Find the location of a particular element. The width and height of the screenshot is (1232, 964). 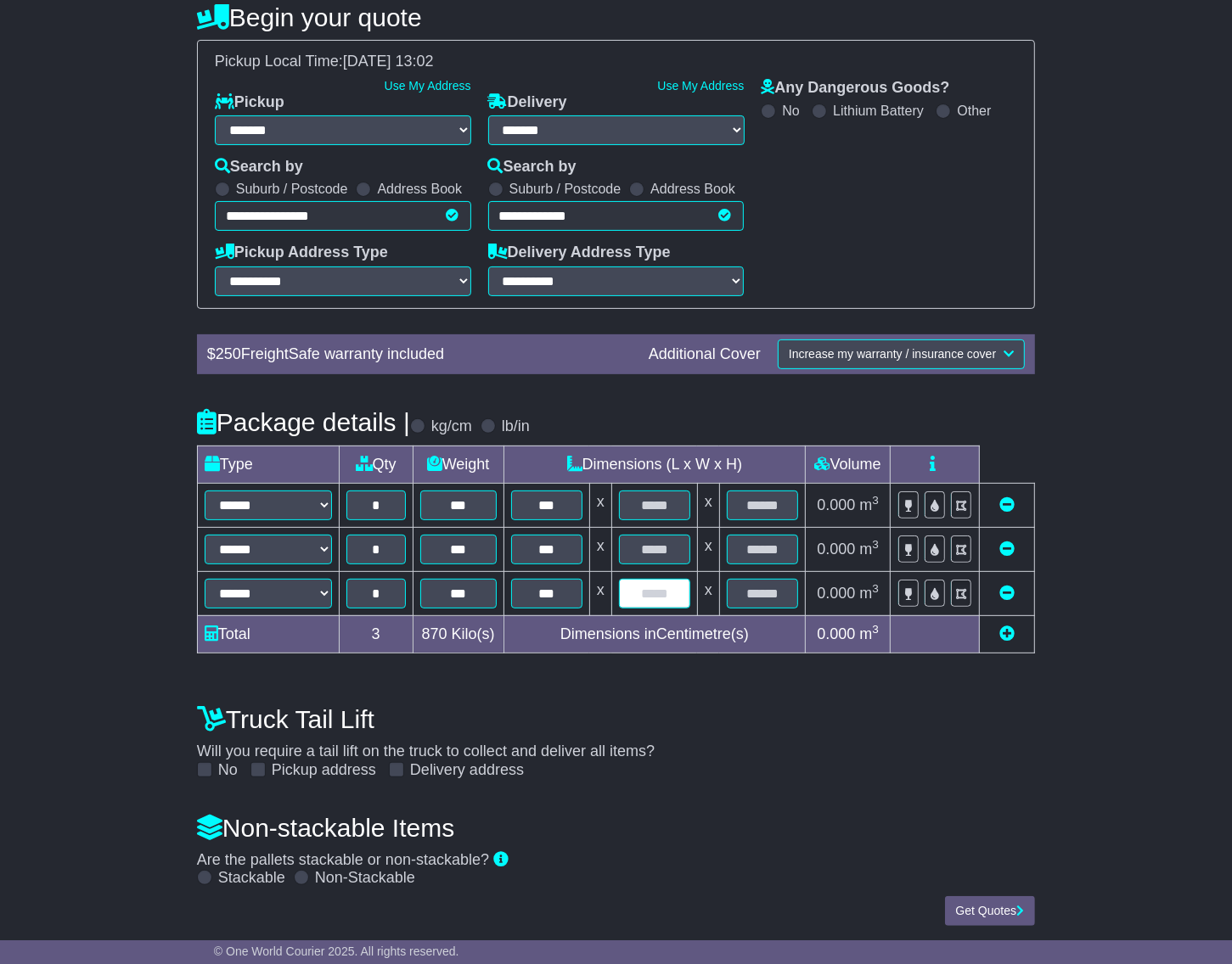

td: Dimensions in Centimetre(s) is located at coordinates (655, 634).